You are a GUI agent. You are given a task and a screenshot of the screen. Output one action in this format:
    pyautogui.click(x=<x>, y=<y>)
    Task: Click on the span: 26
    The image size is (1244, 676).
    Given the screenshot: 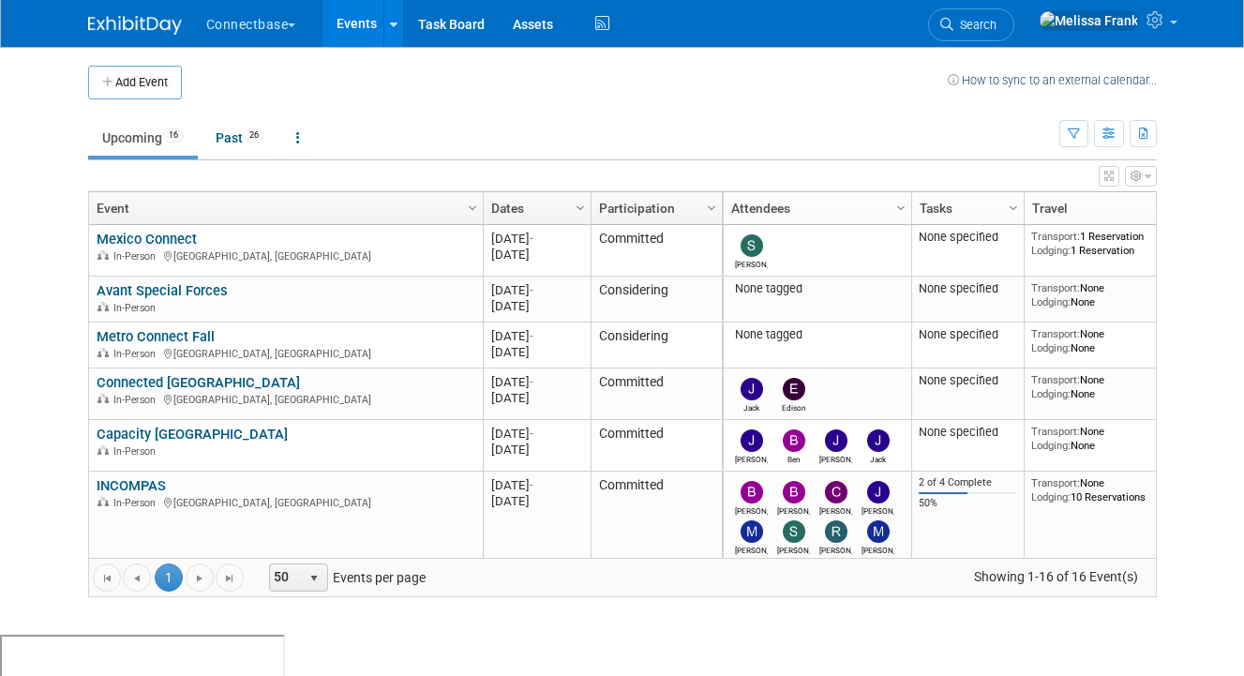 What is the action you would take?
    pyautogui.click(x=254, y=135)
    